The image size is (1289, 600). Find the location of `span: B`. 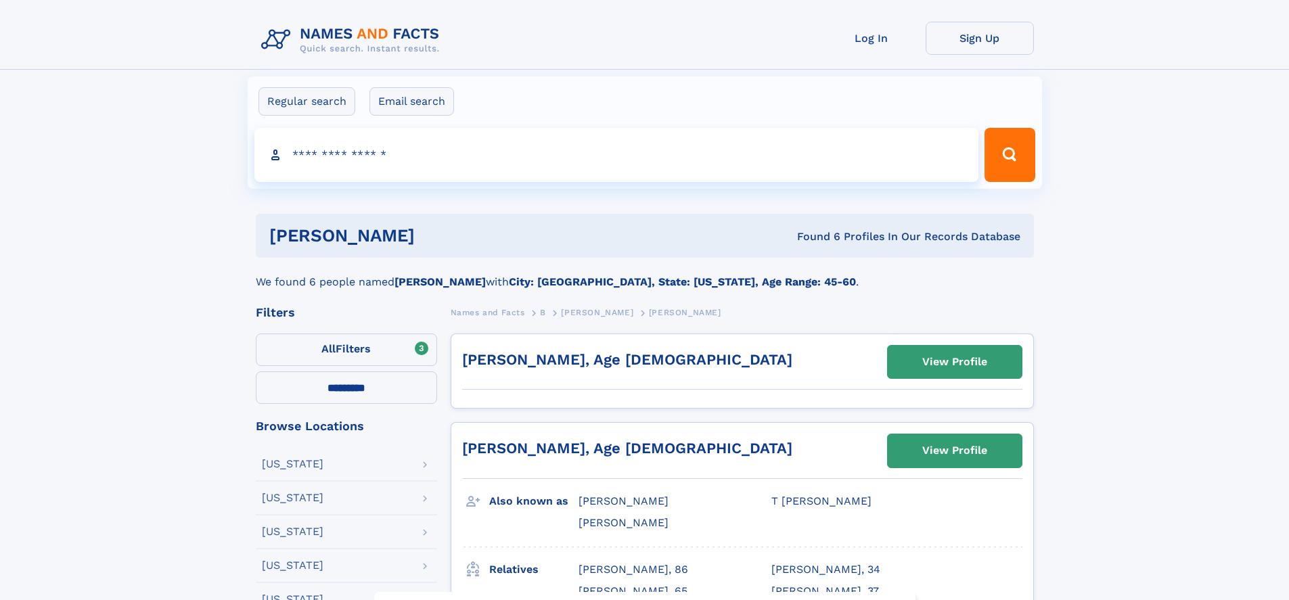

span: B is located at coordinates (543, 313).